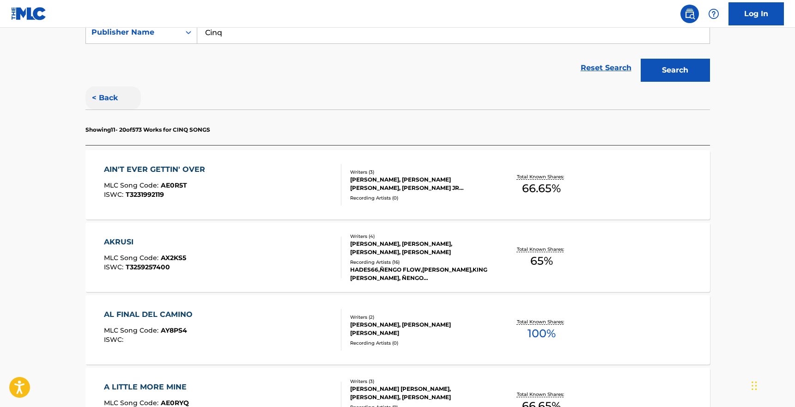 This screenshot has height=407, width=795. I want to click on div: Writers ( 2 ), so click(420, 317).